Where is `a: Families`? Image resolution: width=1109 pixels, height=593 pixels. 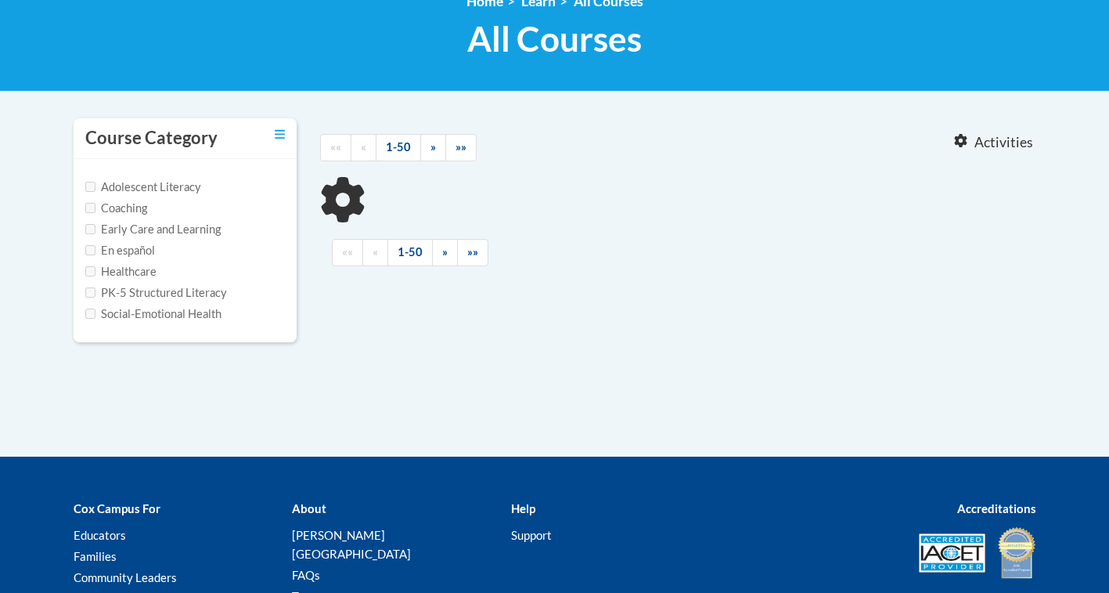 a: Families is located at coordinates (95, 556).